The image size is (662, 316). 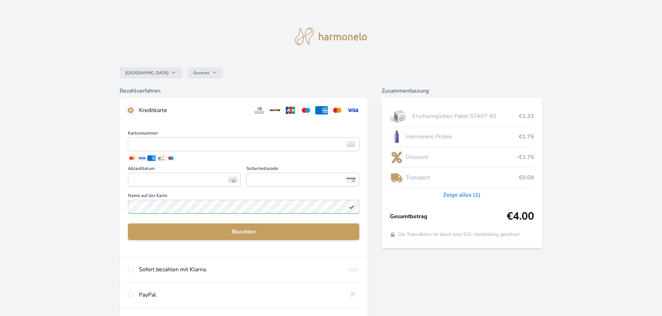 What do you see at coordinates (306, 110) in the screenshot?
I see `img: maestro.svg` at bounding box center [306, 110].